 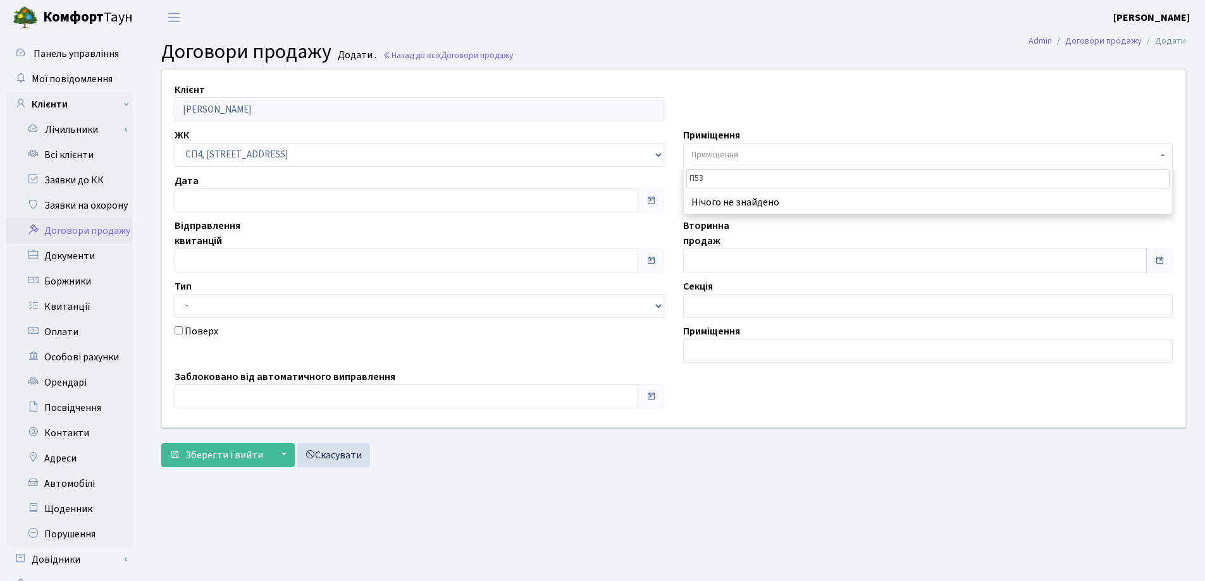 What do you see at coordinates (88, 18) in the screenshot?
I see `span: Таун` at bounding box center [88, 18].